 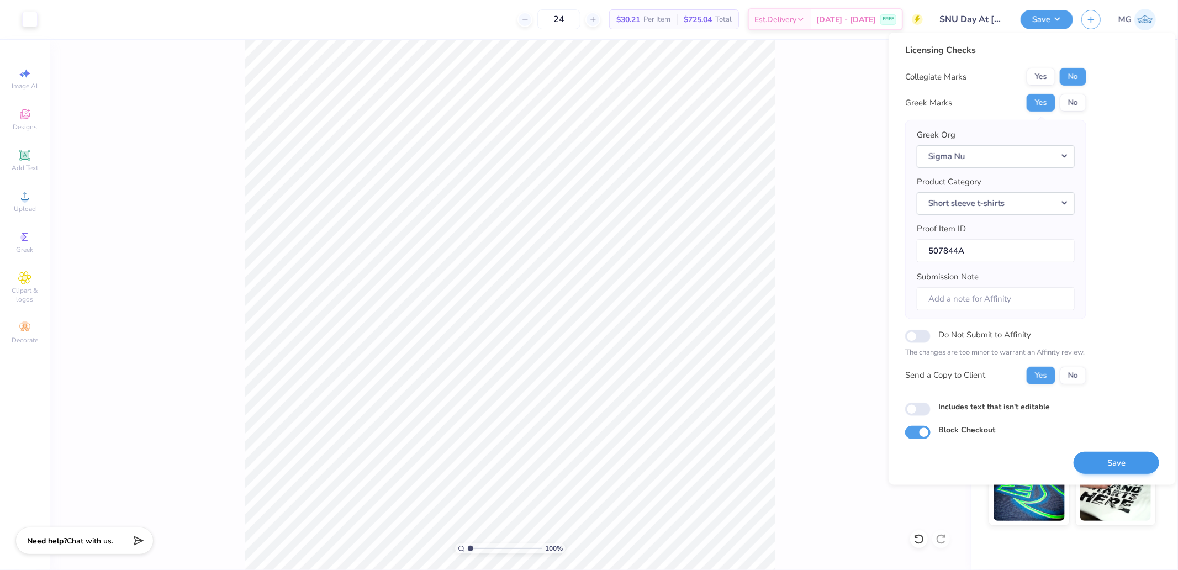 What do you see at coordinates (936, 135) in the screenshot?
I see `label: Greek Org` at bounding box center [936, 135].